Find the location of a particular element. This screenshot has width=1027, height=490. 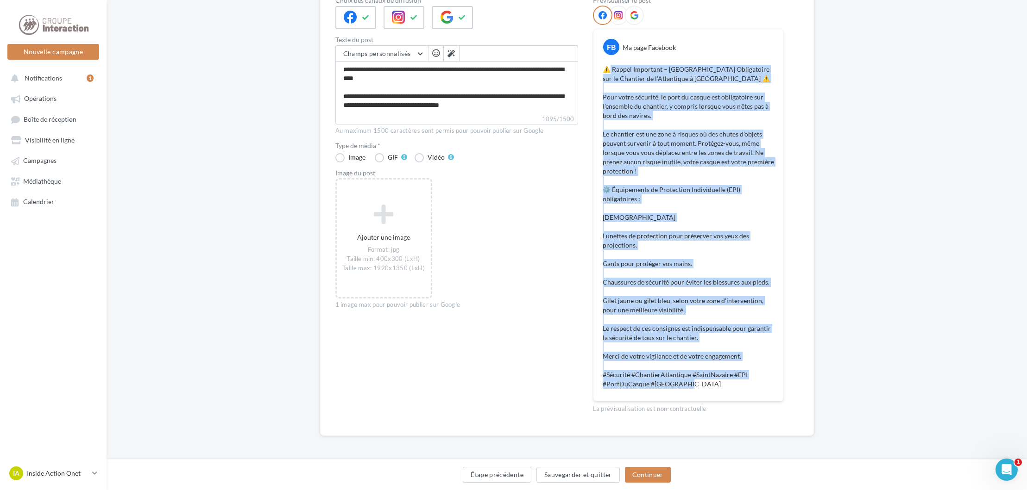

label: Texte du post is located at coordinates (457, 40).